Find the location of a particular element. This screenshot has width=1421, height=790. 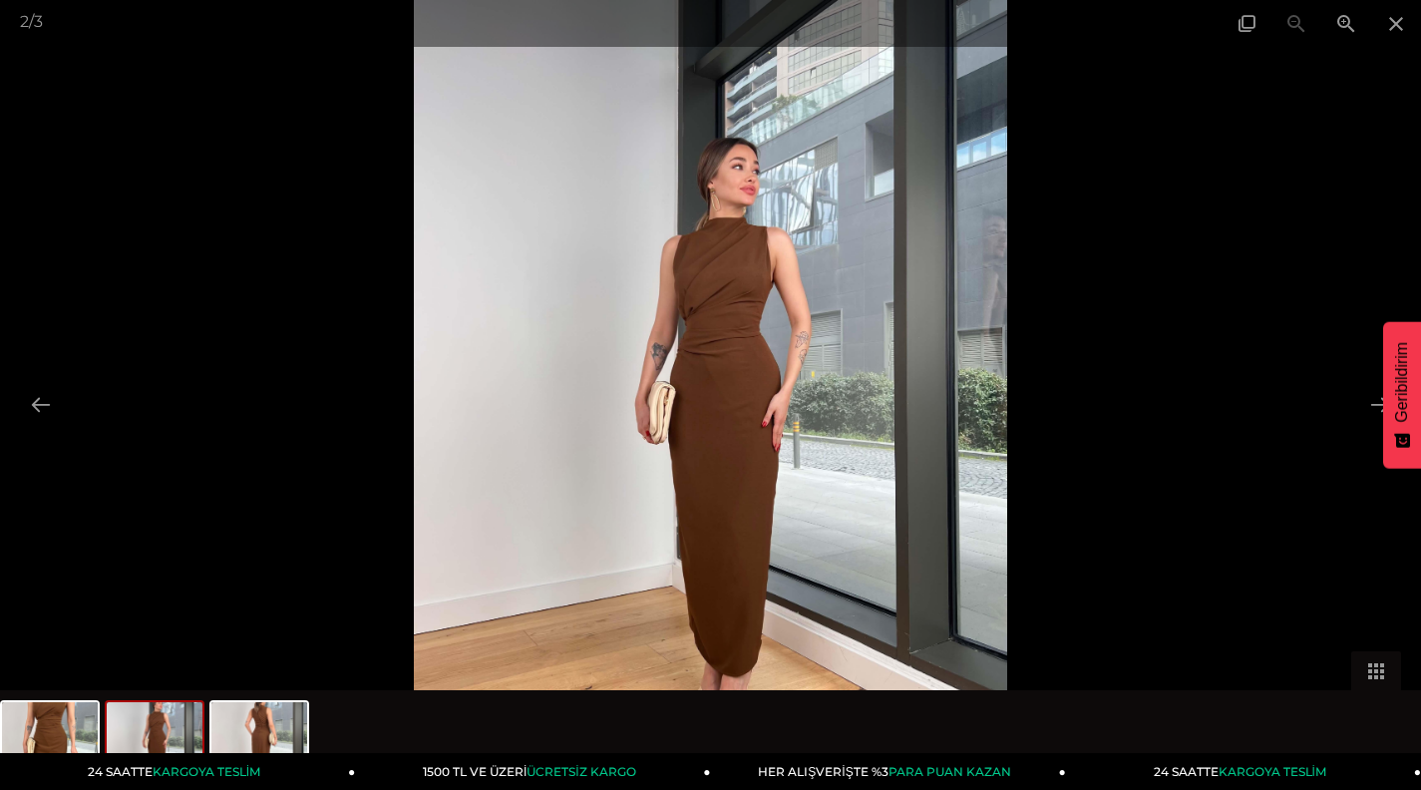

span: 3 is located at coordinates (38, 21).